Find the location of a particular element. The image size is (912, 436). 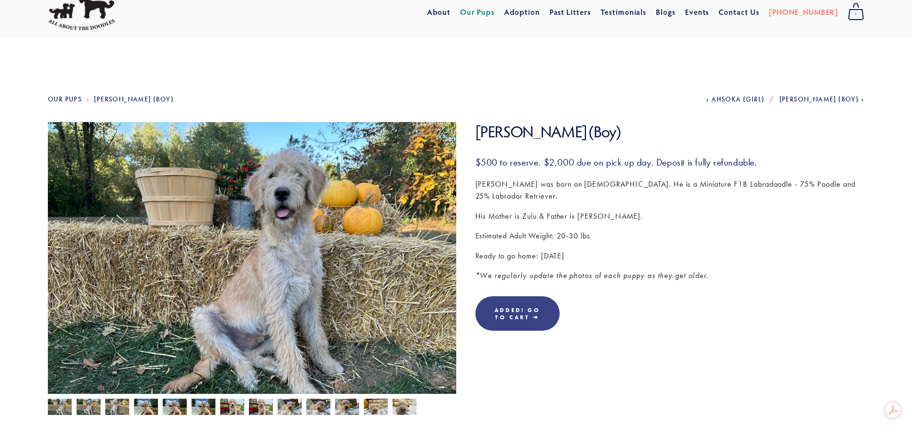

img: Luke Skywalker 3.jpg is located at coordinates (318, 407).